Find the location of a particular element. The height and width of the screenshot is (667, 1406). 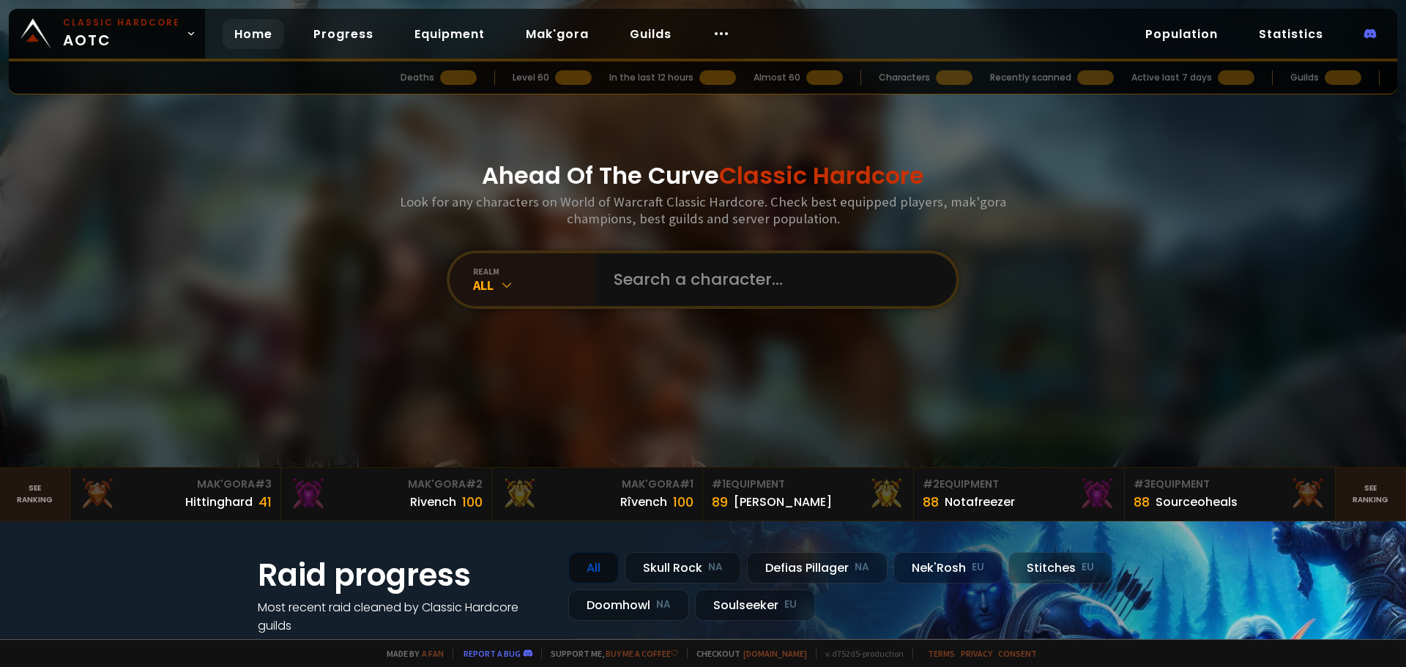

a: Guilds is located at coordinates (650, 34).